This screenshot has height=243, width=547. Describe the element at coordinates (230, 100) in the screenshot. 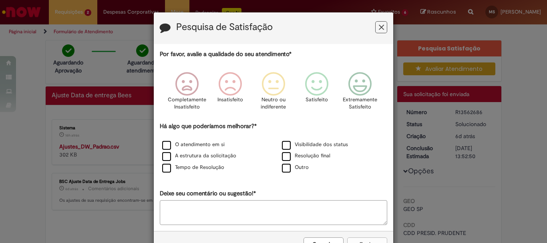

I see `p: Insatisfeito` at that location.